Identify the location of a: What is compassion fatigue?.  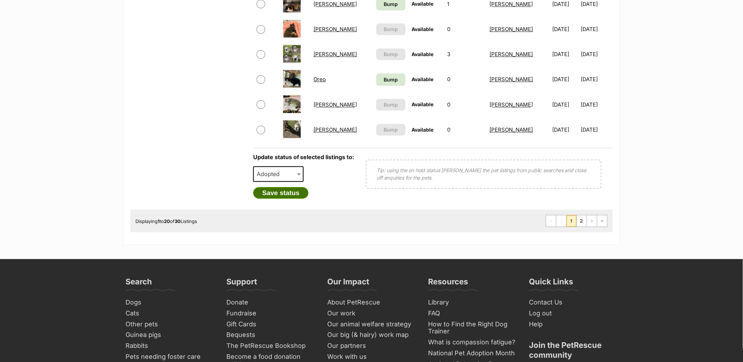
(472, 342).